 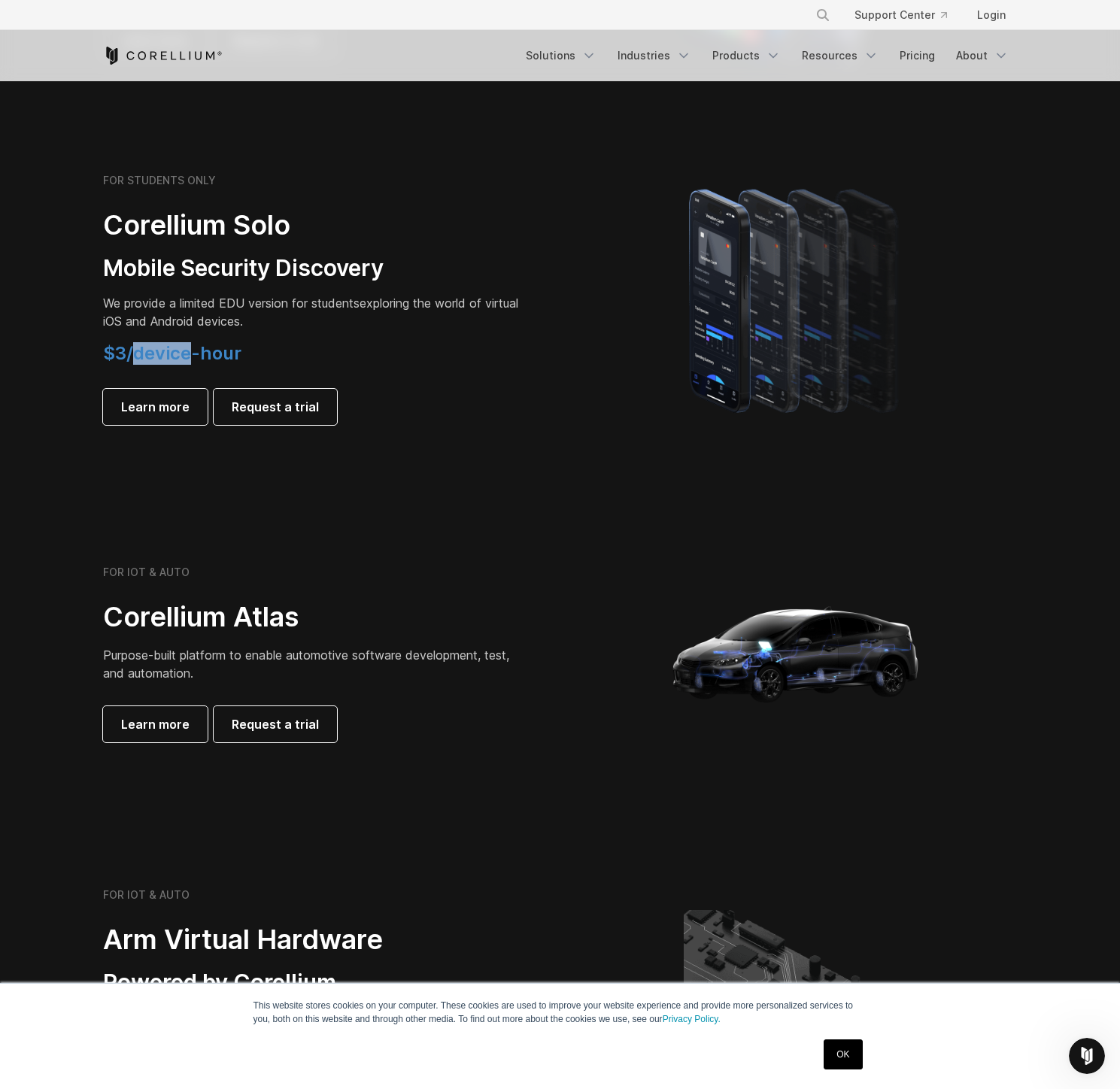 I want to click on span: We provide a limited EDU version for students, so click(x=231, y=303).